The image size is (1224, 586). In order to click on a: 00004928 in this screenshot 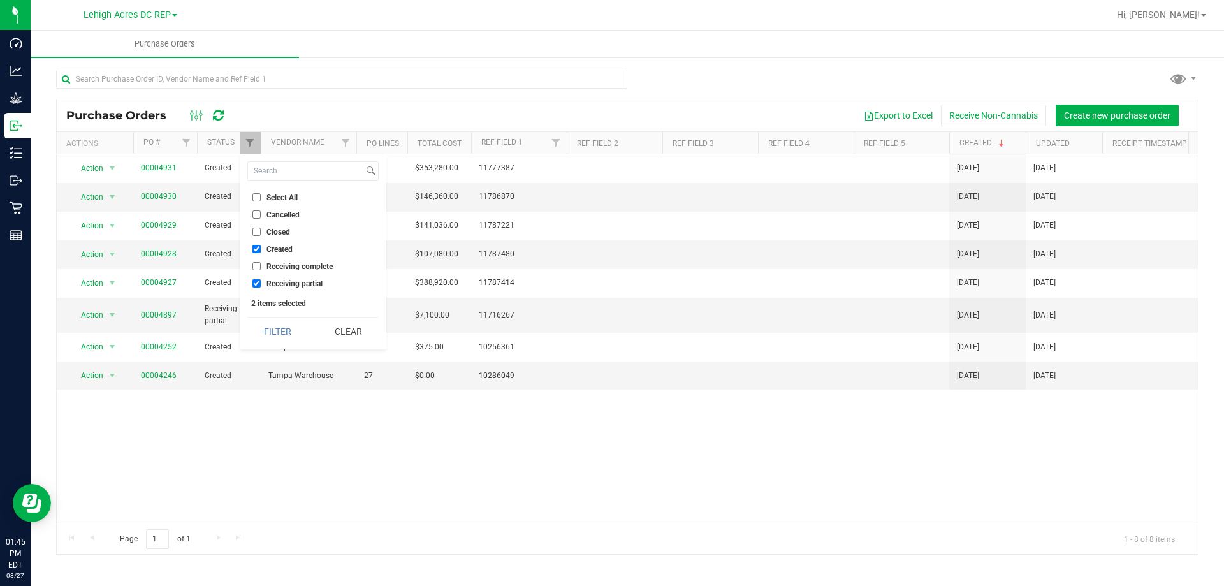, I will do `click(159, 254)`.